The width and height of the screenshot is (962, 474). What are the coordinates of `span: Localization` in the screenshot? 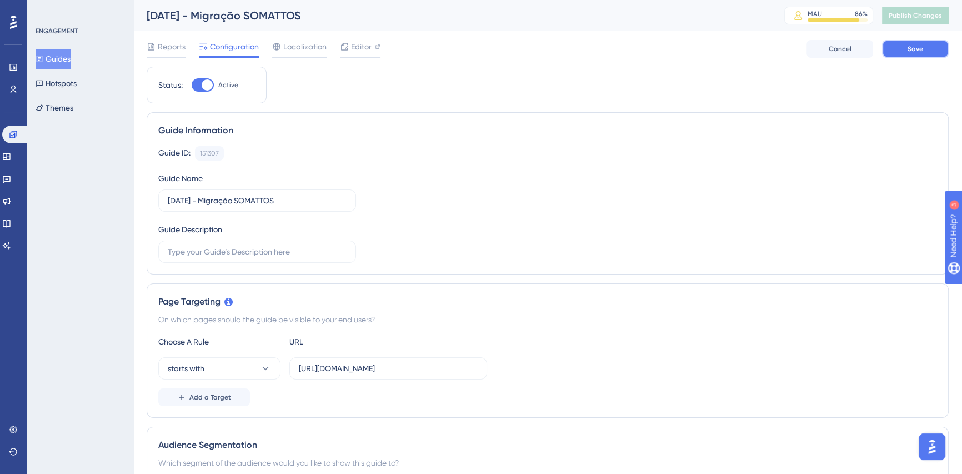 It's located at (305, 47).